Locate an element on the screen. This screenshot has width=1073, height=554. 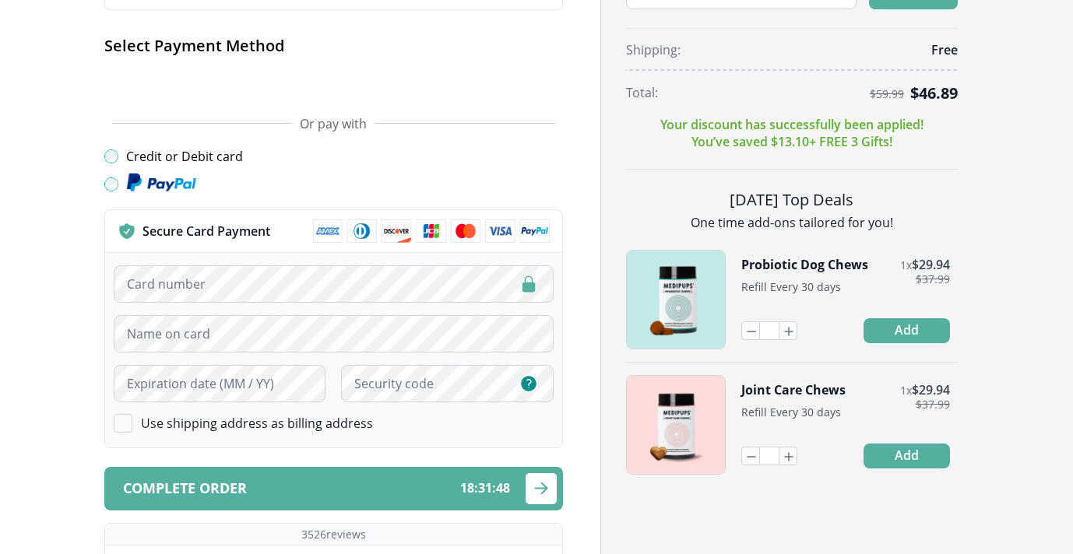
button: Probiotic Dog Chews is located at coordinates (804, 265).